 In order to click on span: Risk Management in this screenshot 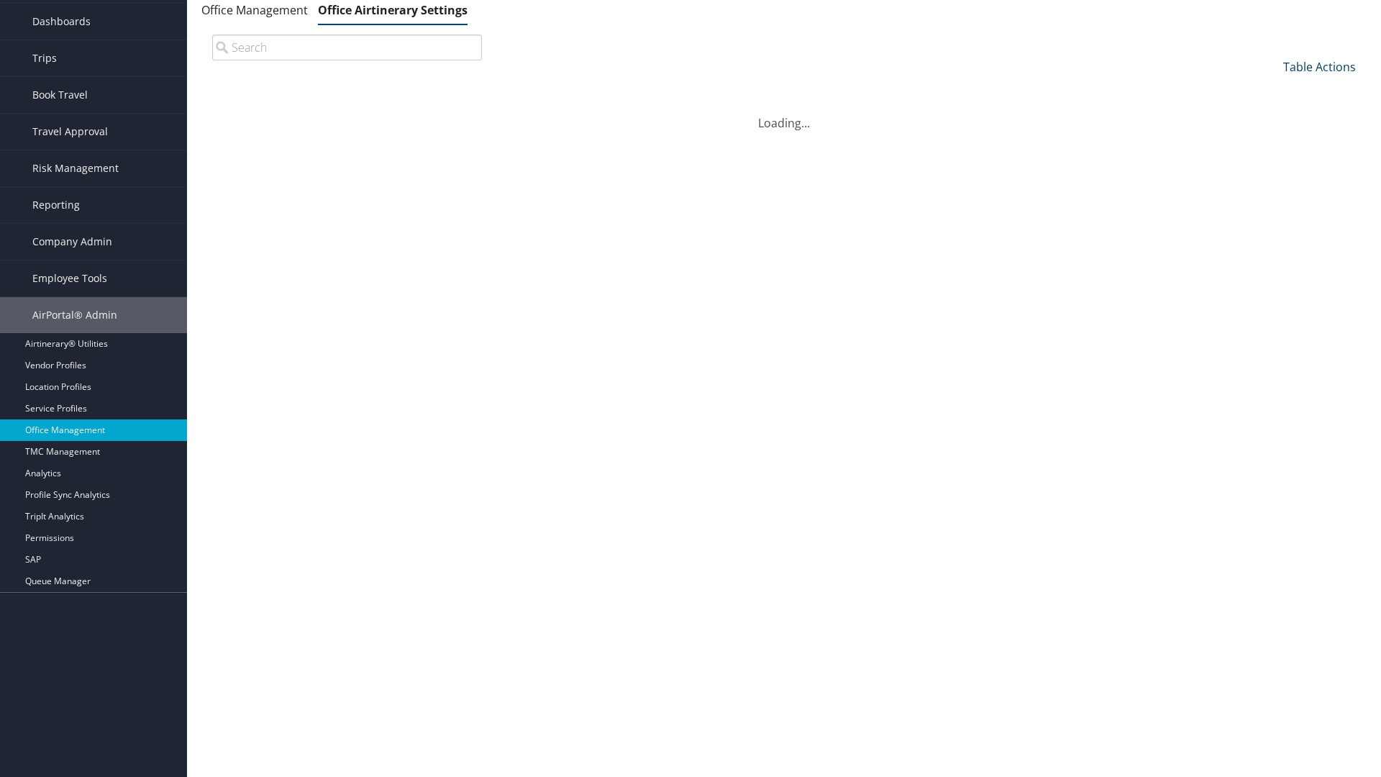, I will do `click(76, 168)`.